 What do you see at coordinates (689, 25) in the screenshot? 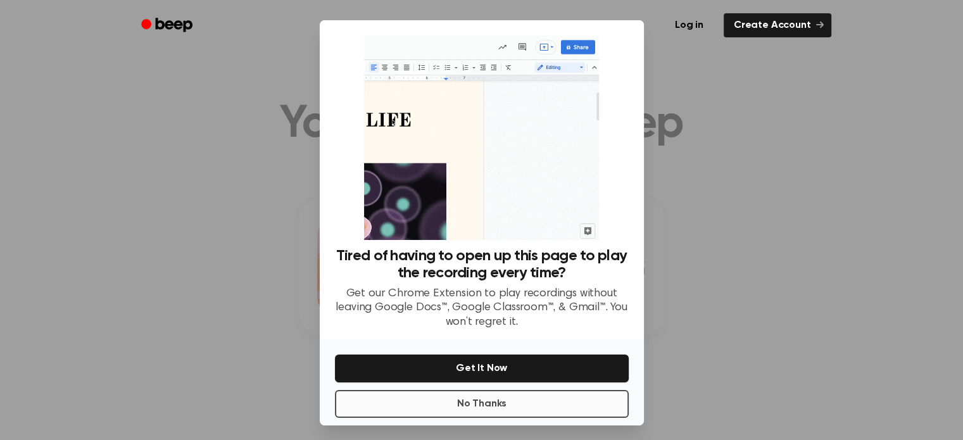
I see `a: Log in` at bounding box center [689, 25].